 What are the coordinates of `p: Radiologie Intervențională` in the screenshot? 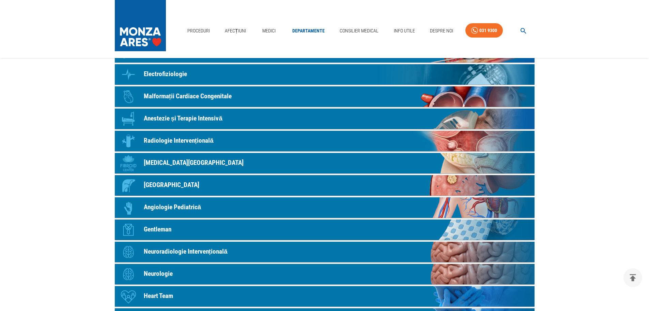 It's located at (179, 140).